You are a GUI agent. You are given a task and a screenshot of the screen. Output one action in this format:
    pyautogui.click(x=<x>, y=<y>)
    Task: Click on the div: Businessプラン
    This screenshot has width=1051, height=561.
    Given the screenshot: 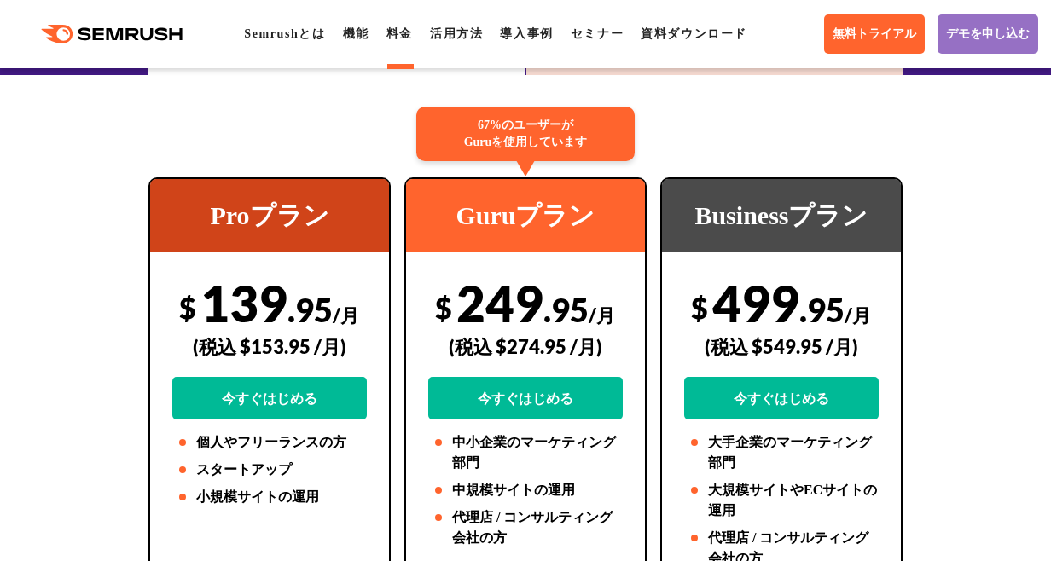 What is the action you would take?
    pyautogui.click(x=782, y=215)
    